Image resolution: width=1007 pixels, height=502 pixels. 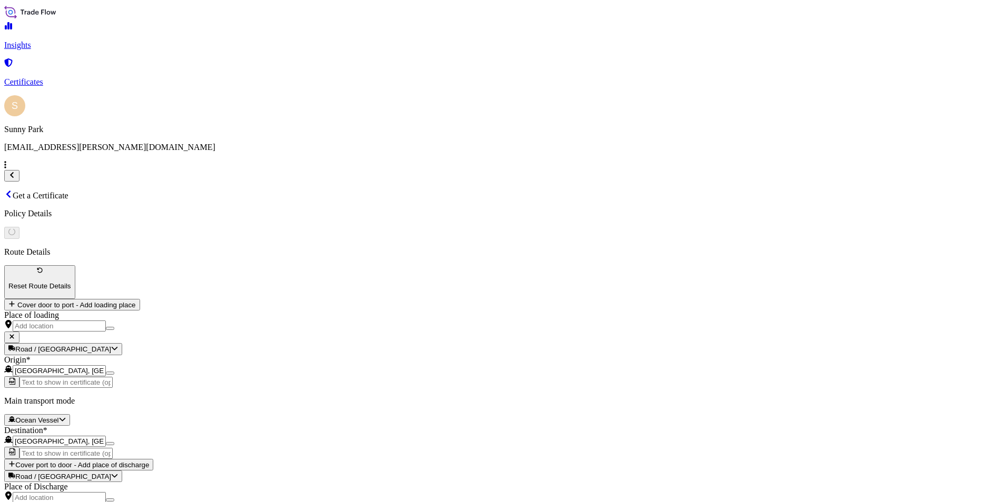 What do you see at coordinates (12, 233) in the screenshot?
I see `button: Loading` at bounding box center [12, 233].